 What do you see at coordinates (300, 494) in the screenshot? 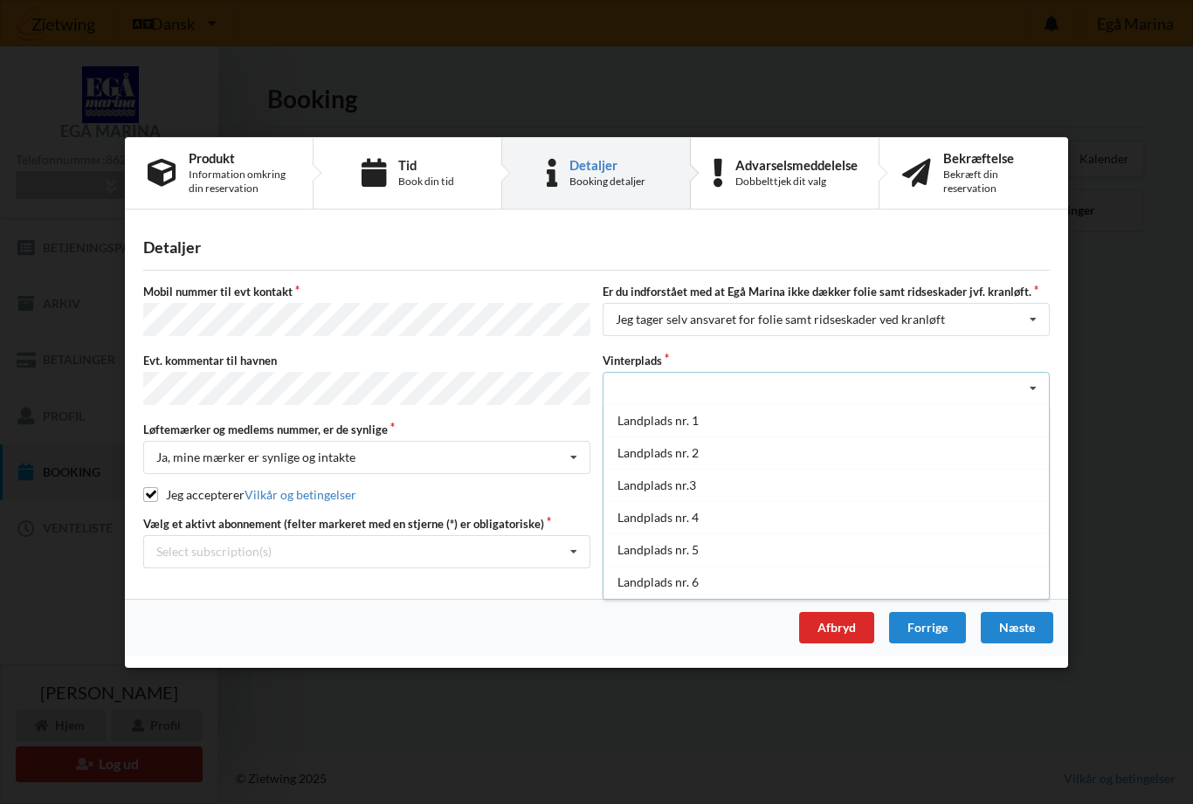
I see `a: Vilkår og betingelser` at bounding box center [300, 494].